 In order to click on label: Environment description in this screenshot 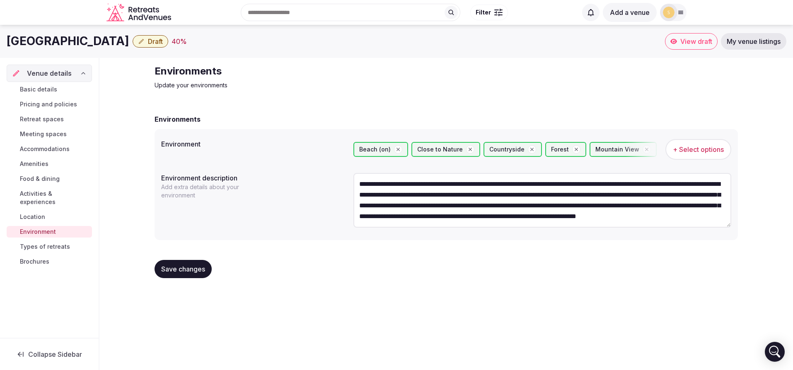, I will do `click(254, 178)`.